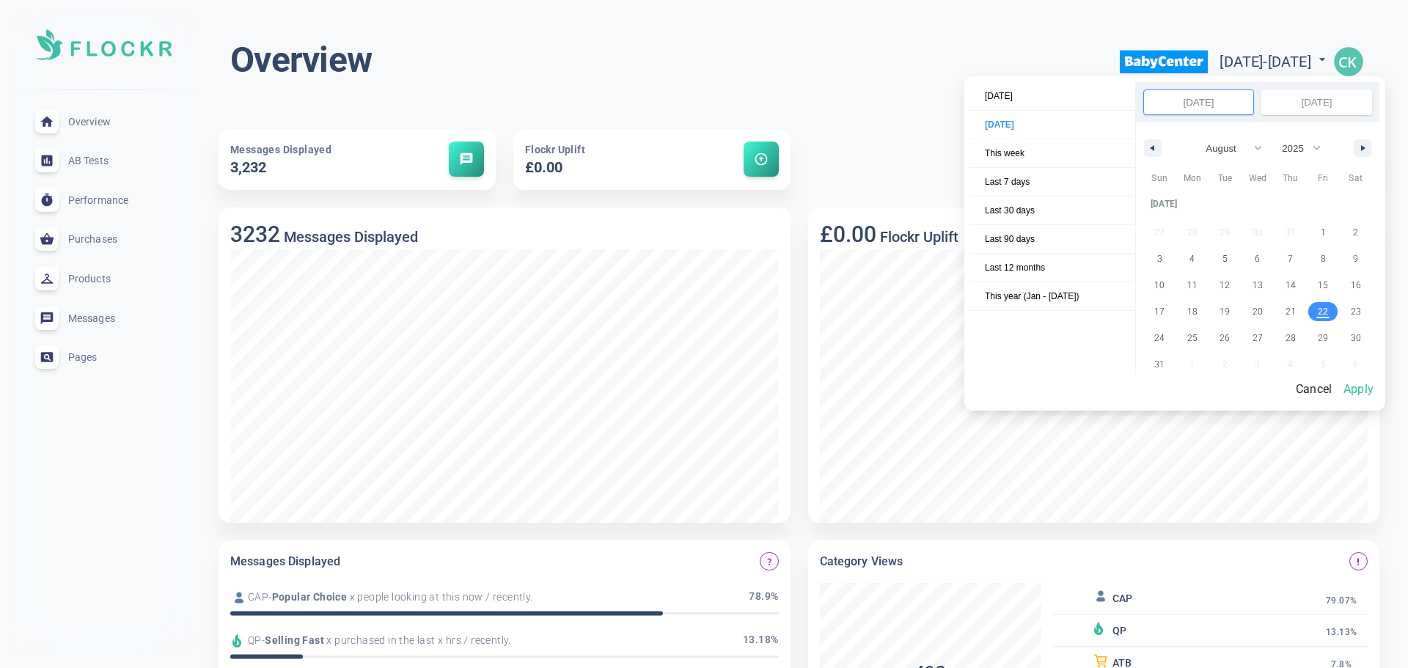 This screenshot has height=668, width=1408. Describe the element at coordinates (1323, 232) in the screenshot. I see `span: 1` at that location.